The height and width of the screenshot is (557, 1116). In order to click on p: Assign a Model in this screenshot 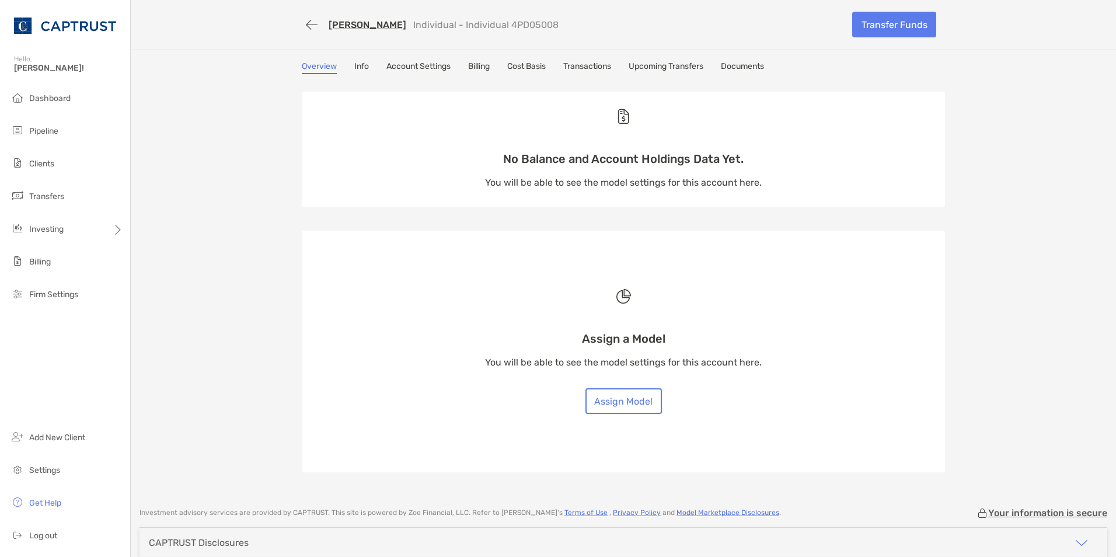, I will do `click(624, 339)`.